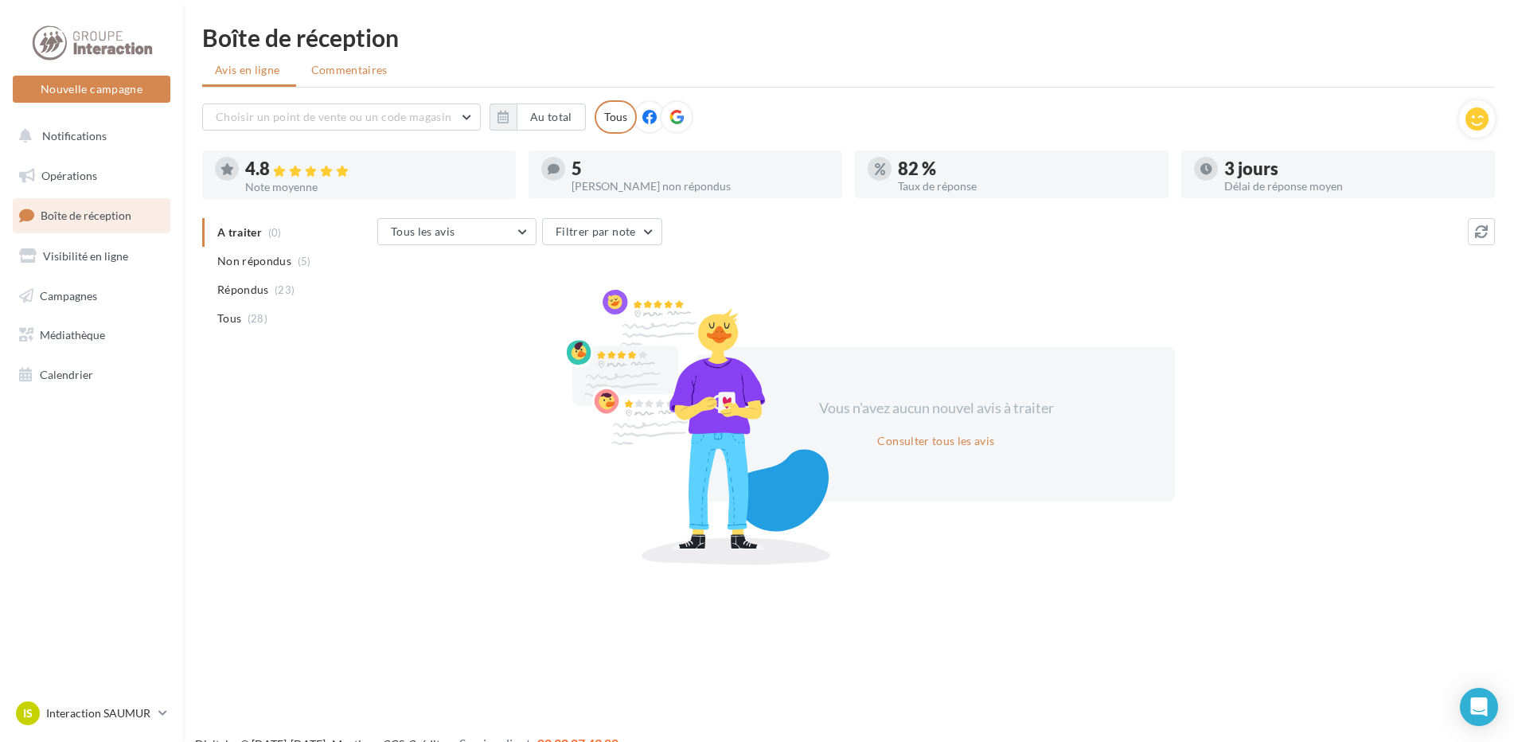 The width and height of the screenshot is (1514, 742). What do you see at coordinates (936, 408) in the screenshot?
I see `div: Vous n'avez aucun nouvel avis à traiter` at bounding box center [936, 408].